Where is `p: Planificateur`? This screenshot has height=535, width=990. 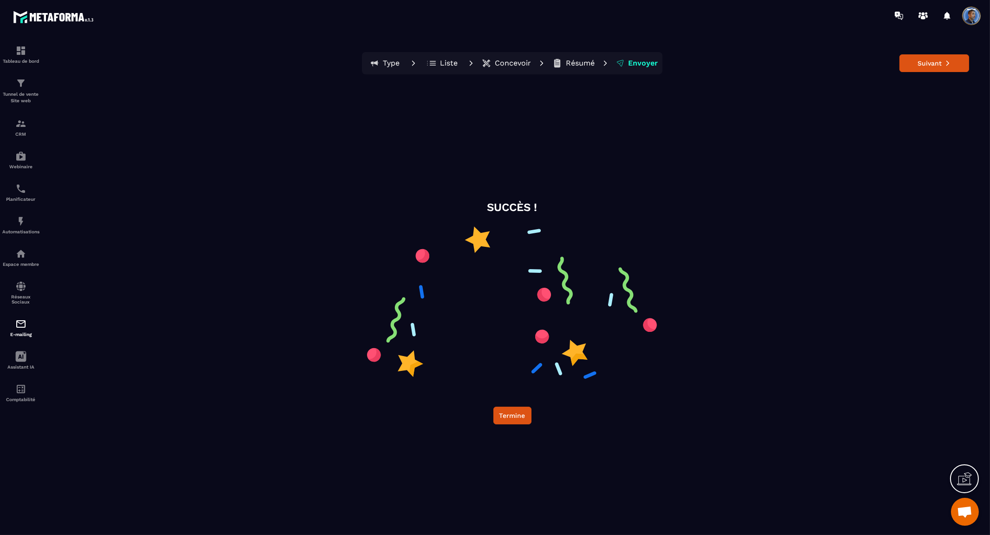 p: Planificateur is located at coordinates (21, 199).